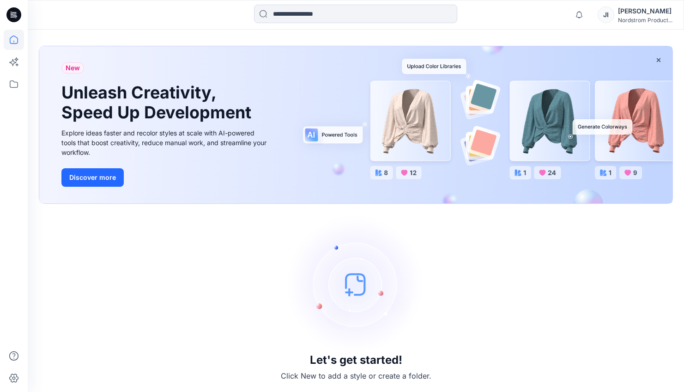 This screenshot has height=392, width=684. What do you see at coordinates (606, 15) in the screenshot?
I see `div: JI` at bounding box center [606, 15].